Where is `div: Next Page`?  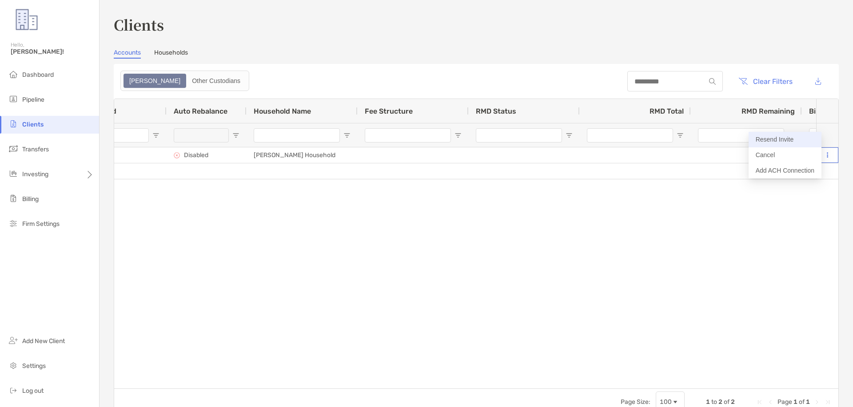
div: Next Page is located at coordinates (817, 402).